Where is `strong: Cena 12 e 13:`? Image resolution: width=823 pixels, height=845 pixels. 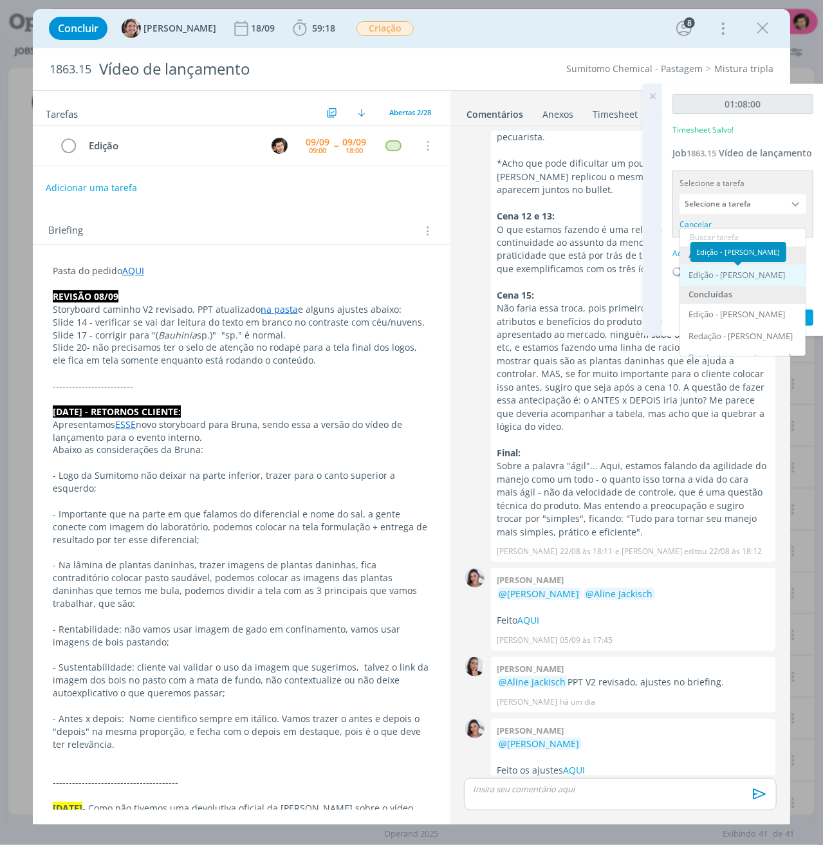 strong: Cena 12 e 13: is located at coordinates (527, 216).